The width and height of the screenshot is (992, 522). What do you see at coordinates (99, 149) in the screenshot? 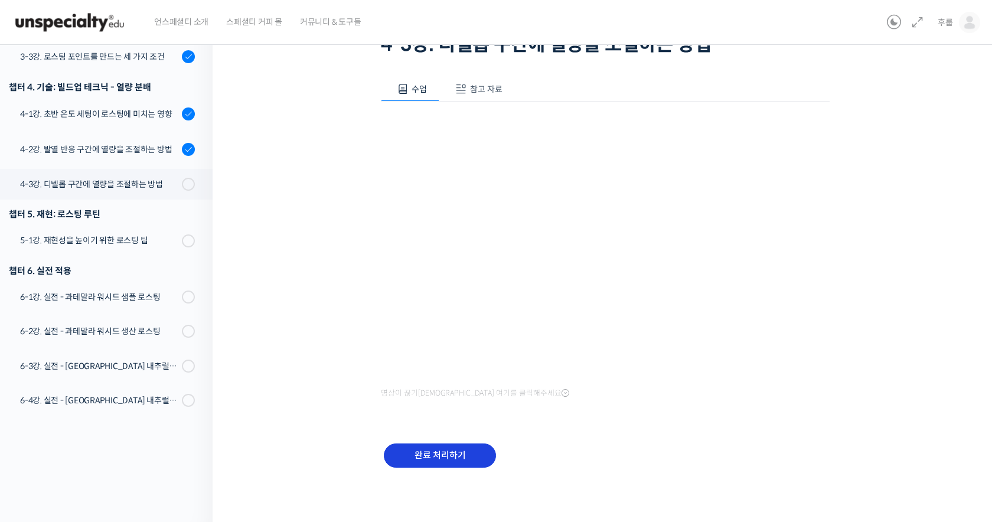
I see `div: 4-2강. 발열 반응 구간에 열량을 조절하는 방법` at bounding box center [99, 149].